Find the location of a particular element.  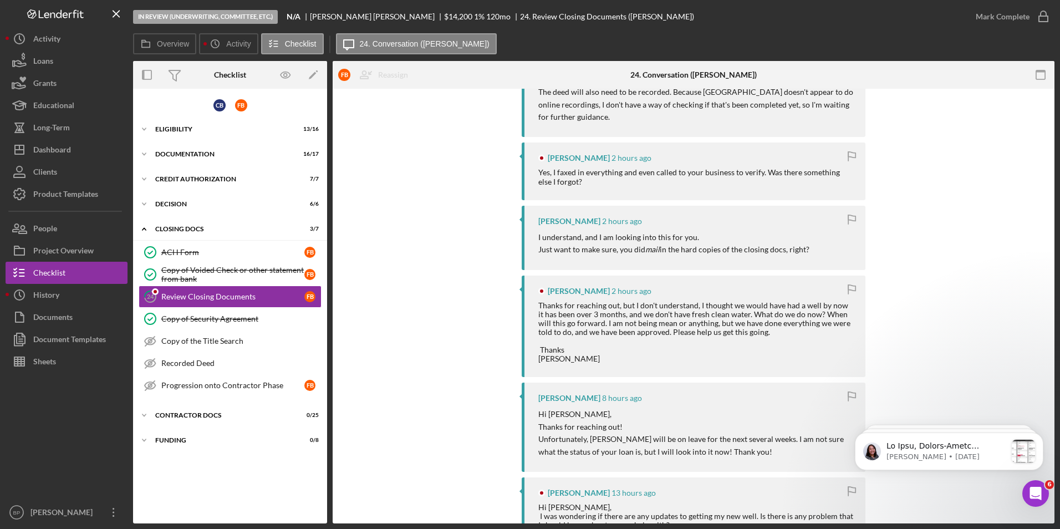

a: Project Overview is located at coordinates (67, 251).